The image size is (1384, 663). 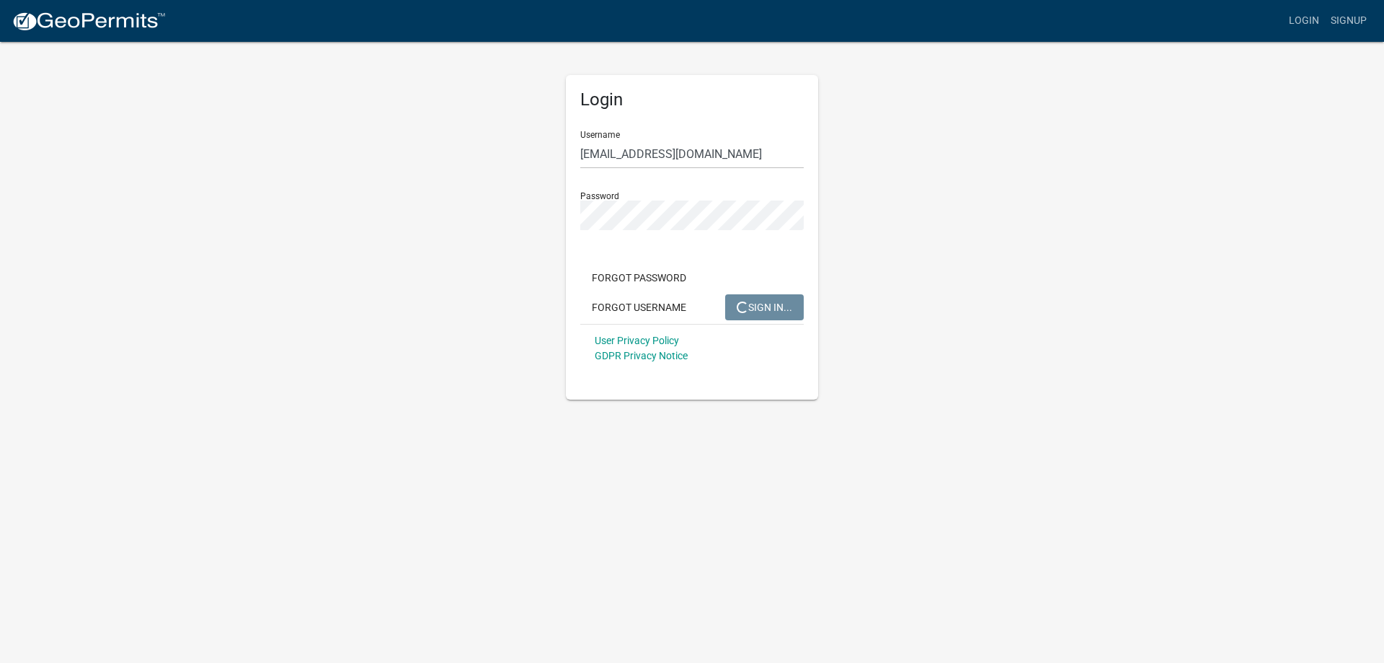 I want to click on a: User Privacy Policy, so click(x=637, y=340).